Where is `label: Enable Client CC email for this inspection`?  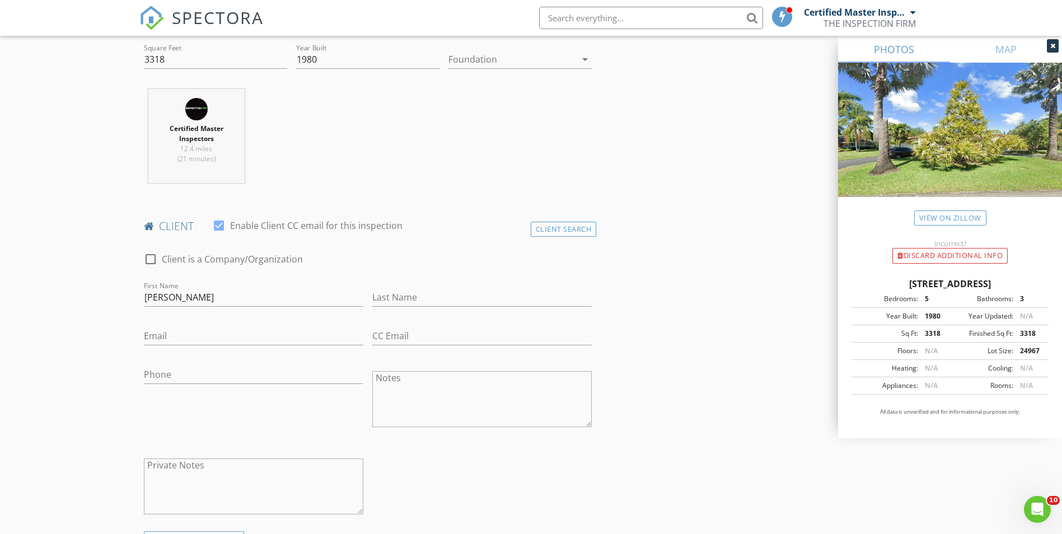 label: Enable Client CC email for this inspection is located at coordinates (316, 226).